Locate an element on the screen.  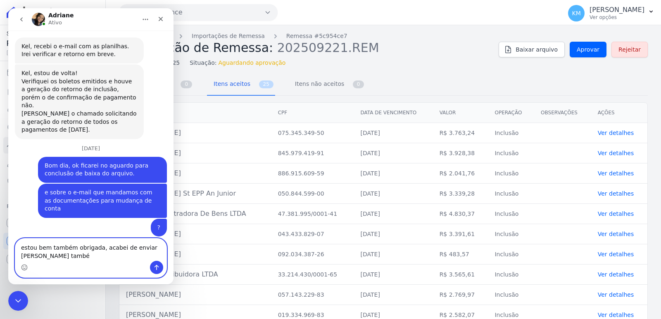
img: Profile image for Adriane is located at coordinates (30, 11).